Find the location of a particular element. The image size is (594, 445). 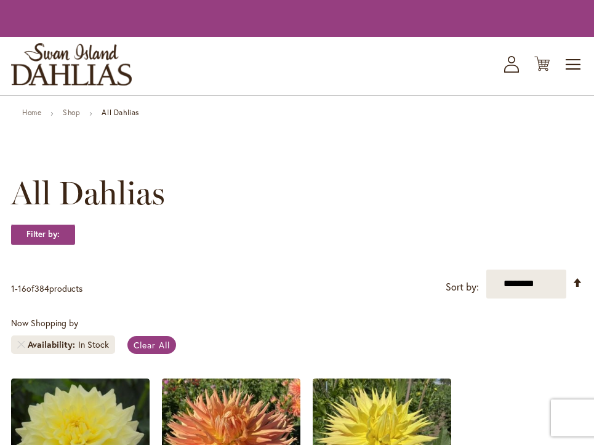

a: Shop is located at coordinates (71, 112).